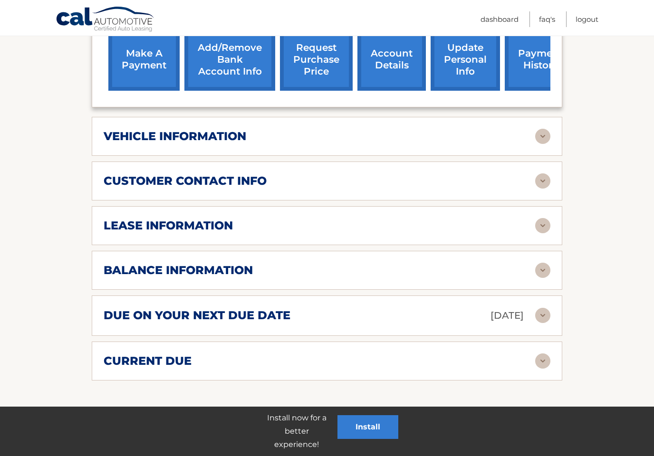  What do you see at coordinates (465, 59) in the screenshot?
I see `a: update personal info` at bounding box center [465, 59].